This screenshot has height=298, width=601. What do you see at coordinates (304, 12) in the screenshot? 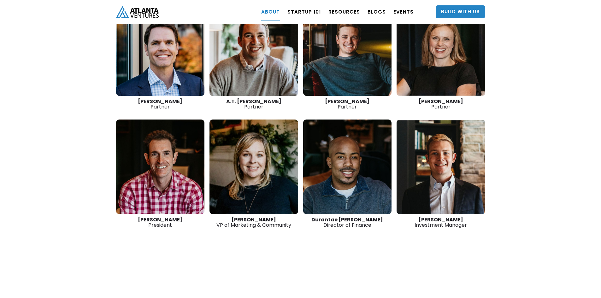
I see `a: Startup 101` at bounding box center [304, 12].